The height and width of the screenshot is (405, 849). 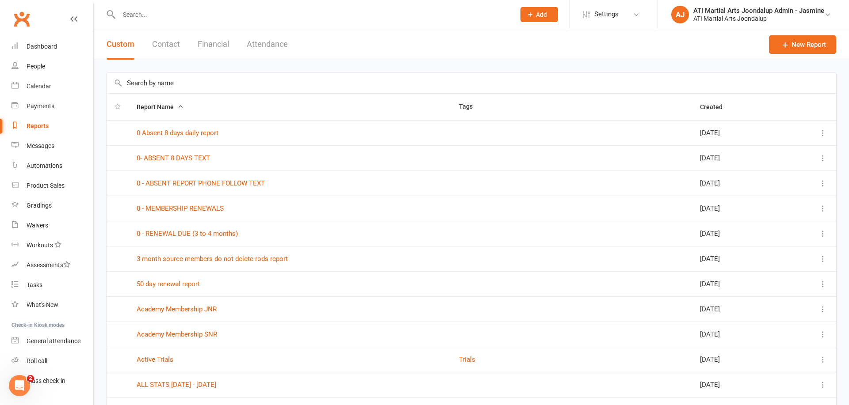 I want to click on div: Class check-in, so click(x=46, y=381).